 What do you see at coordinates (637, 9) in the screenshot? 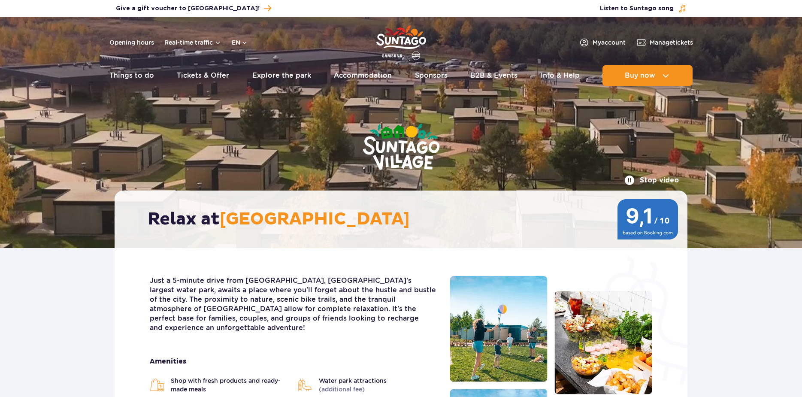
I see `span: Listen to Suntago song` at bounding box center [637, 9].